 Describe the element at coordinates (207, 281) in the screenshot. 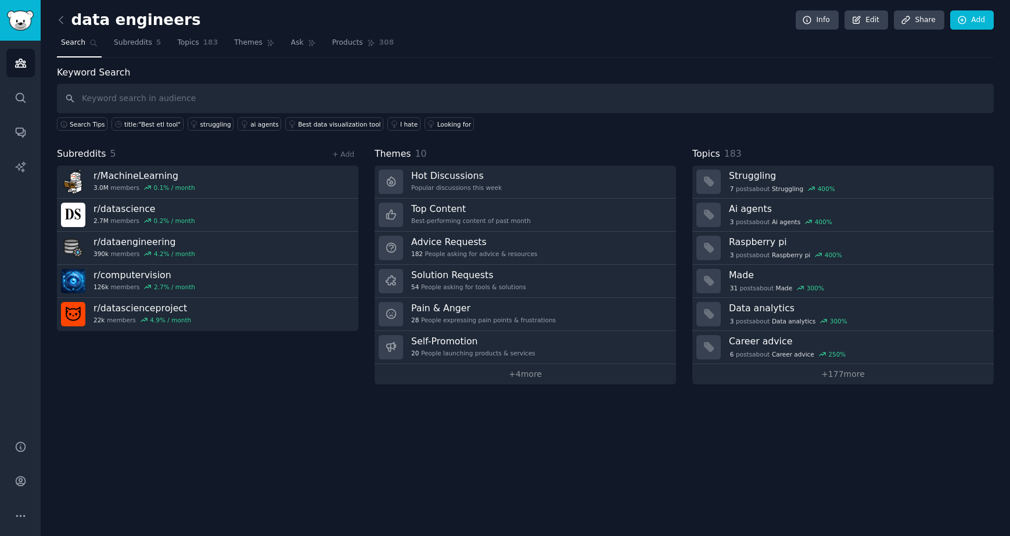

I see `a: r/computervision126kmembers2.7% / month` at that location.